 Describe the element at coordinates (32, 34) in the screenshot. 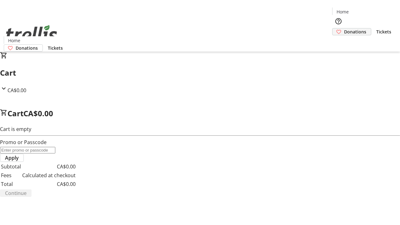

I see `img: Orient E2E Organization ogg90yEZhJ's Logo` at that location.